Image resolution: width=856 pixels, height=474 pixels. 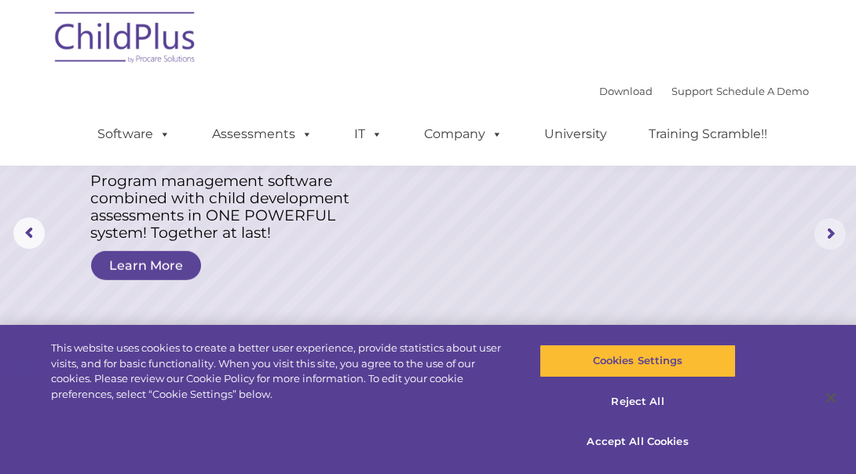 I want to click on a: Download, so click(x=626, y=91).